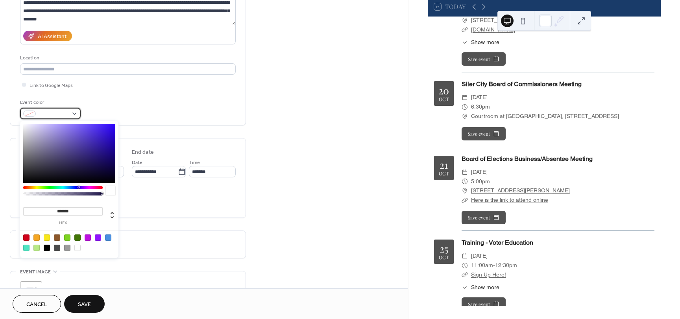 This screenshot has width=680, height=319. I want to click on div: #417505, so click(77, 238).